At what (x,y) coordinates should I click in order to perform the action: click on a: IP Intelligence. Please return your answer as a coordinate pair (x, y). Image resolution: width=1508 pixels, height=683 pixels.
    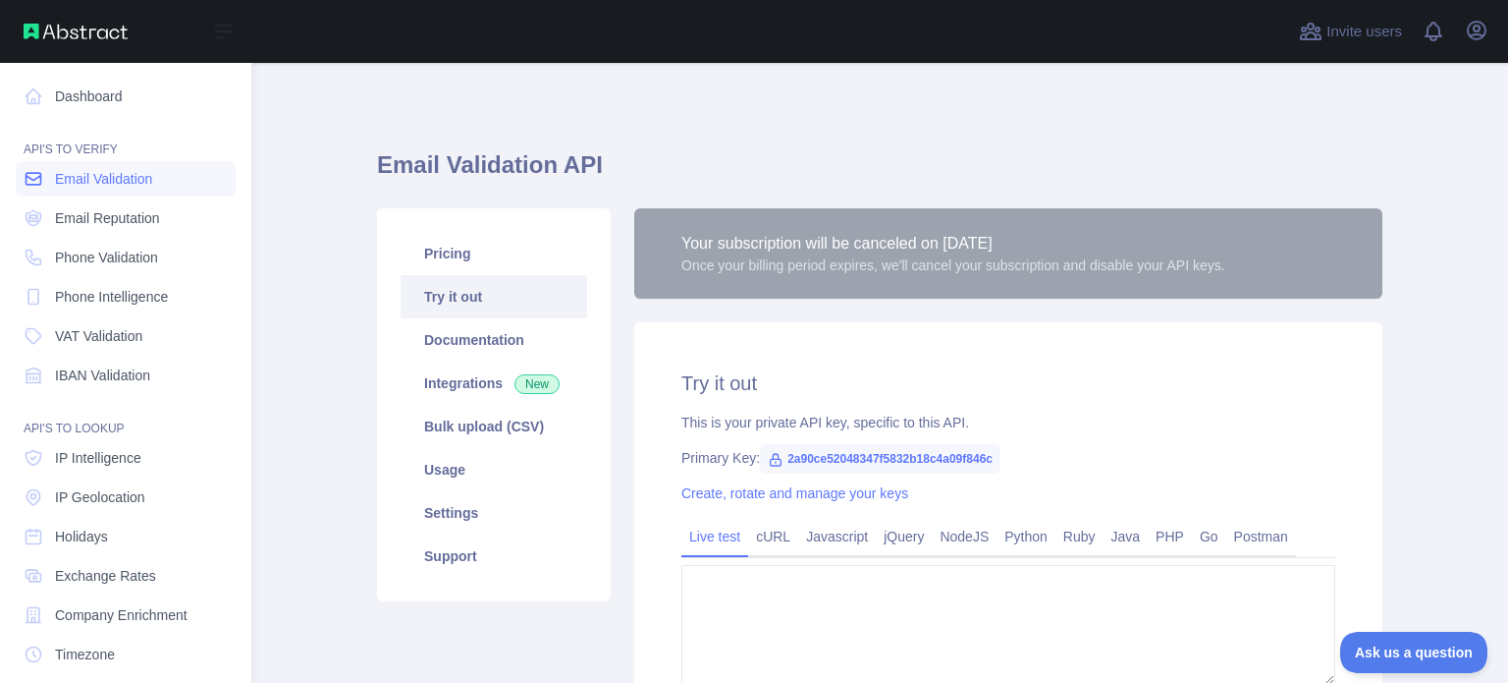
    Looking at the image, I should click on (126, 458).